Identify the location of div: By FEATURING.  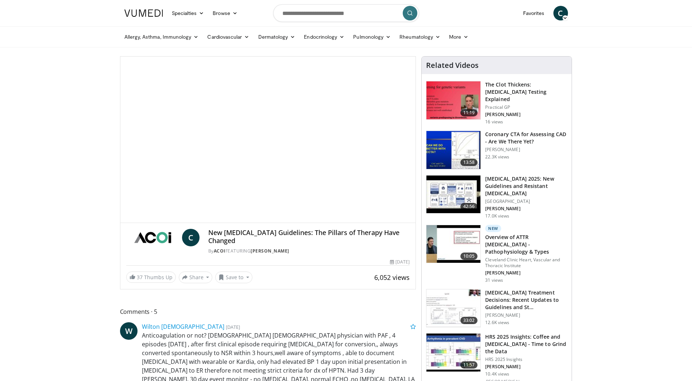
(309, 251).